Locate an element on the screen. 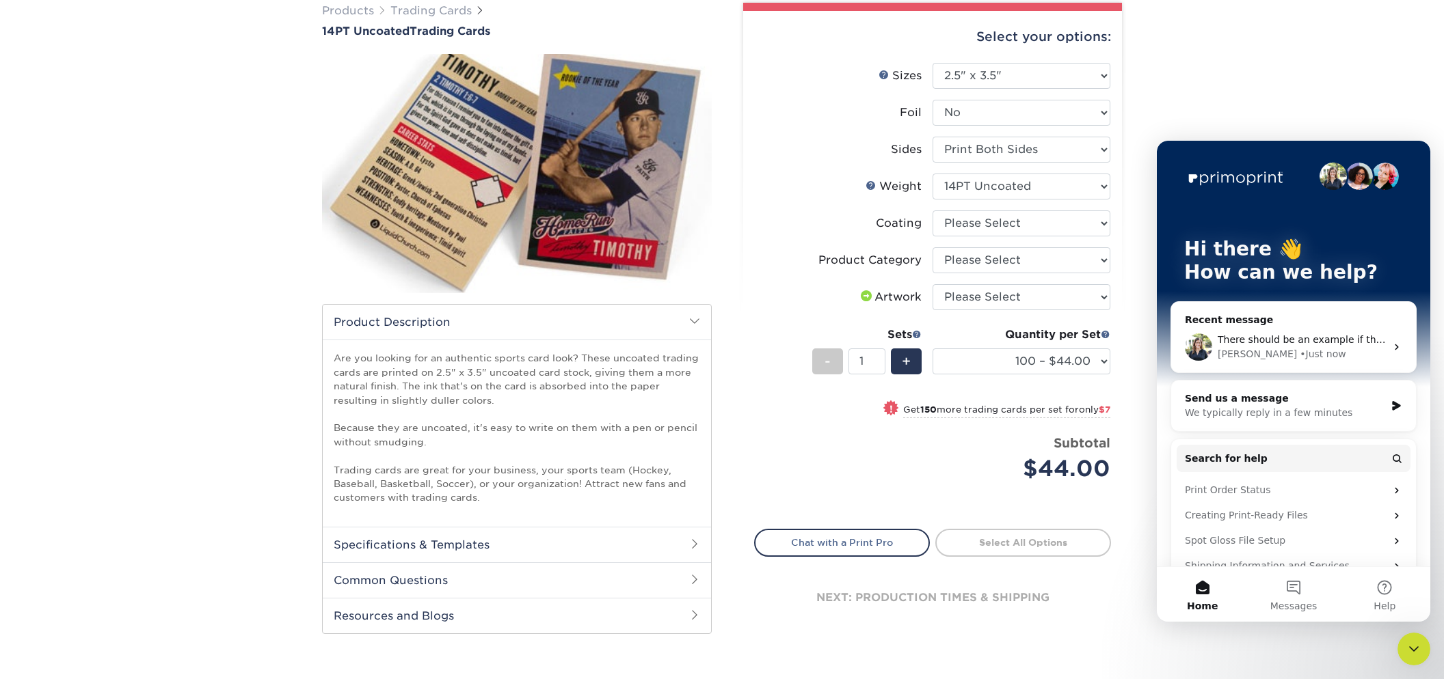 The image size is (1444, 679). a: Chat with a Print Pro is located at coordinates (841, 543).